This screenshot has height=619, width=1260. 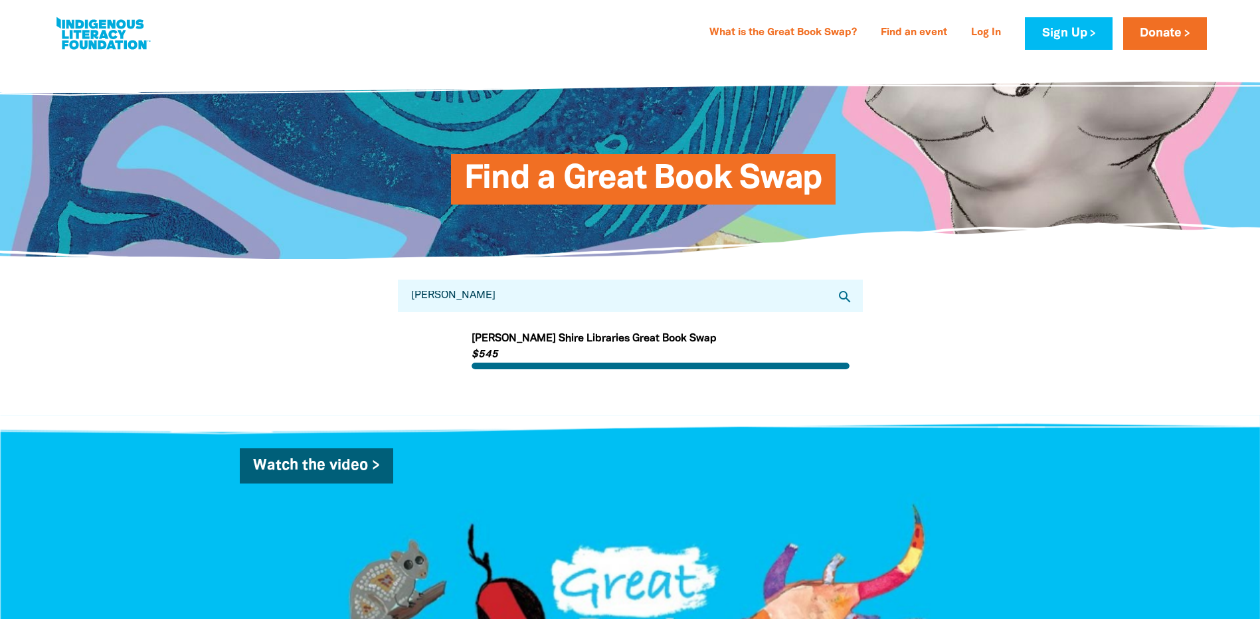 I want to click on a: Sign Up, so click(x=1068, y=33).